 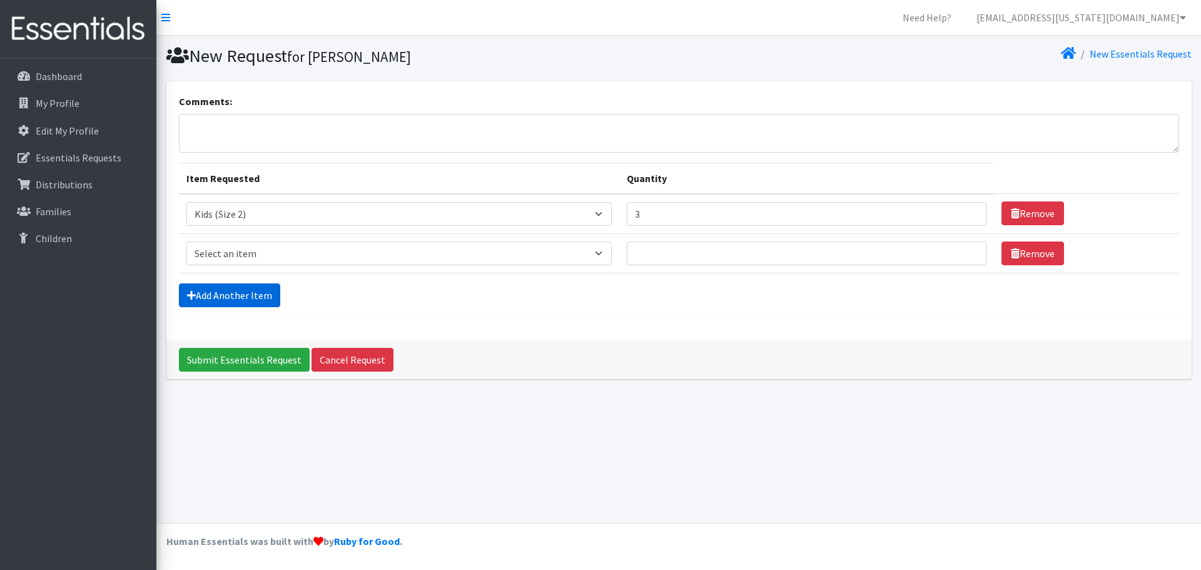 I want to click on p: Essentials Requests, so click(x=78, y=158).